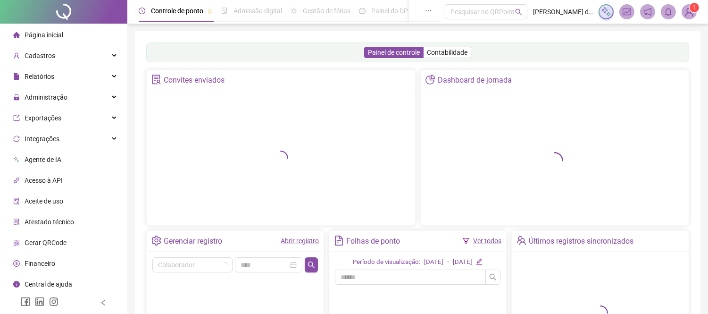  Describe the element at coordinates (17, 201) in the screenshot. I see `span: audit` at that location.